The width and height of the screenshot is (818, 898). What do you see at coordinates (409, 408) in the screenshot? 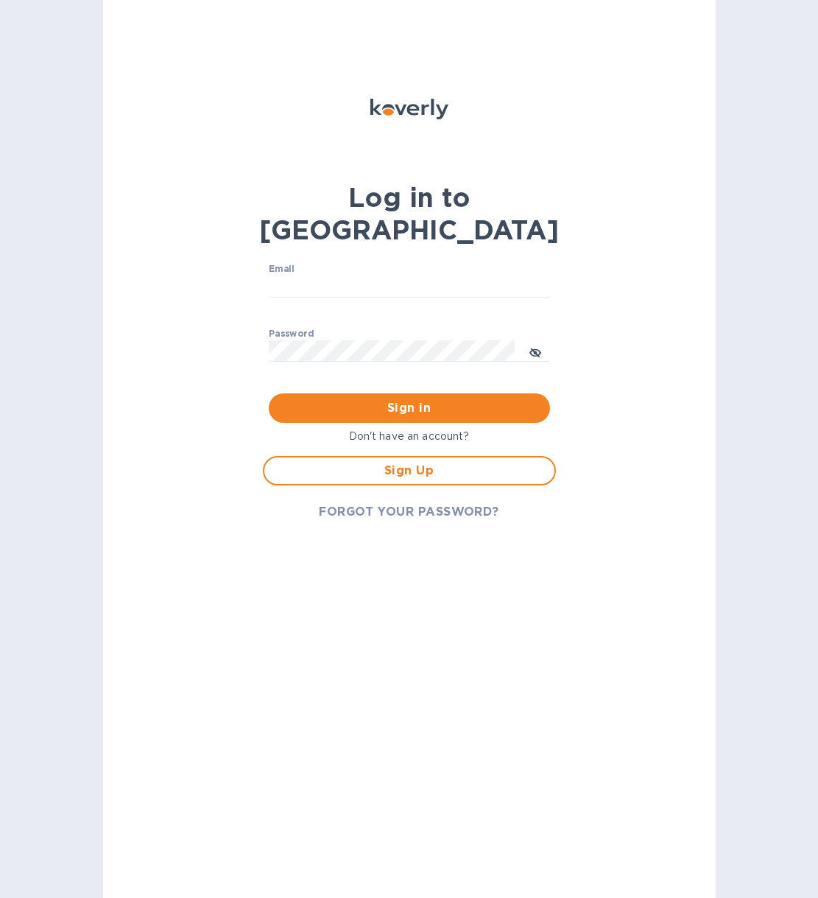
I see `span: Sign in` at bounding box center [409, 408].